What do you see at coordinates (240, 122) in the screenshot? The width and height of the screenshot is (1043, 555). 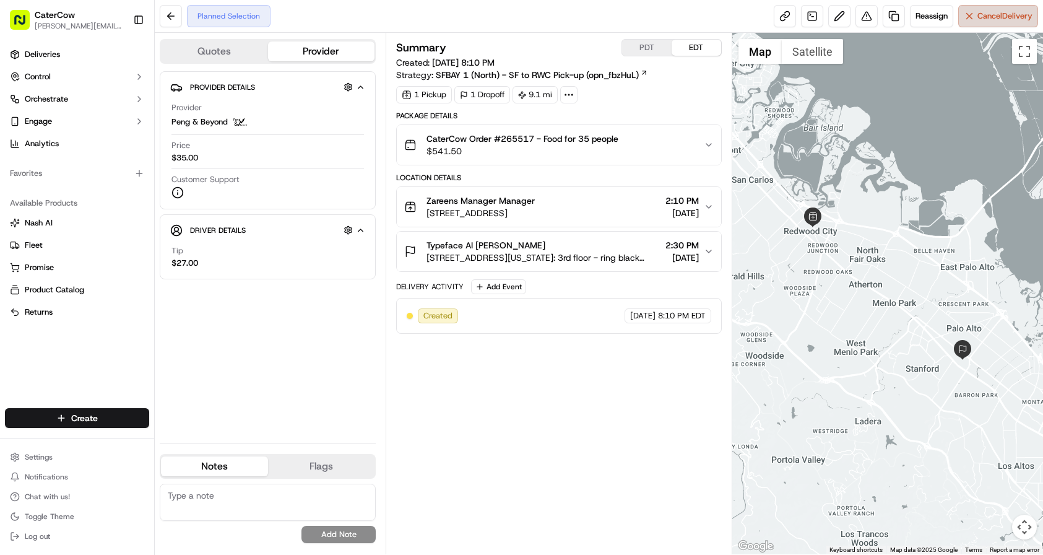 I see `img: profile_peng_cartwheel.jpg` at bounding box center [240, 122].